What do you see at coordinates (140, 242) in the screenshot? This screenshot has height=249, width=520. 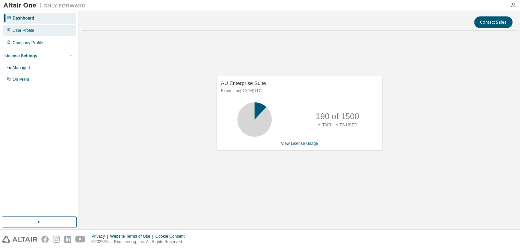 I see `p: © 2025 Altair Engineering, Inc. All Rights Reserved.` at bounding box center [140, 242].